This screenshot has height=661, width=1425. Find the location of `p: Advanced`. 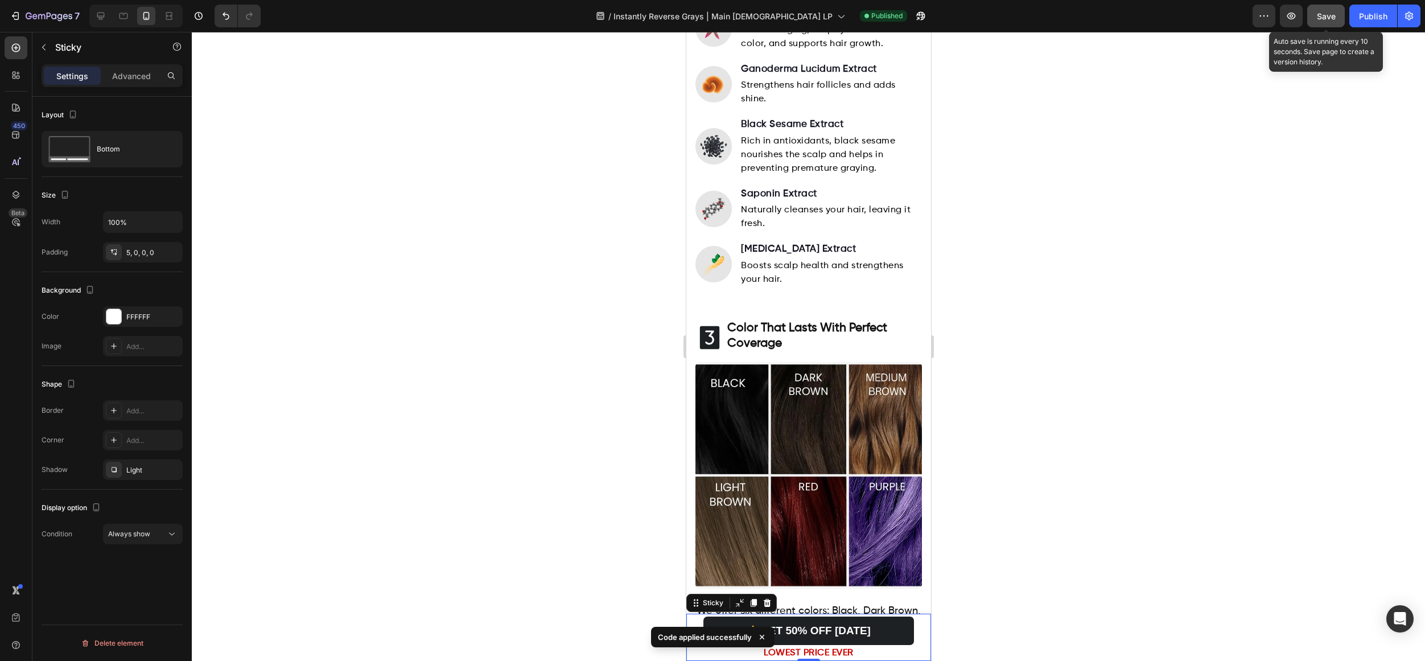

p: Advanced is located at coordinates (132, 76).